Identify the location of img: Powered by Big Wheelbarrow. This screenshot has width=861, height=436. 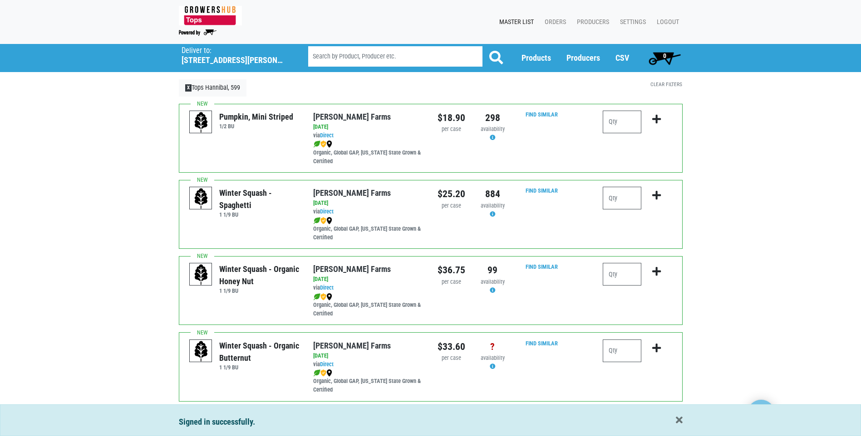
(197, 33).